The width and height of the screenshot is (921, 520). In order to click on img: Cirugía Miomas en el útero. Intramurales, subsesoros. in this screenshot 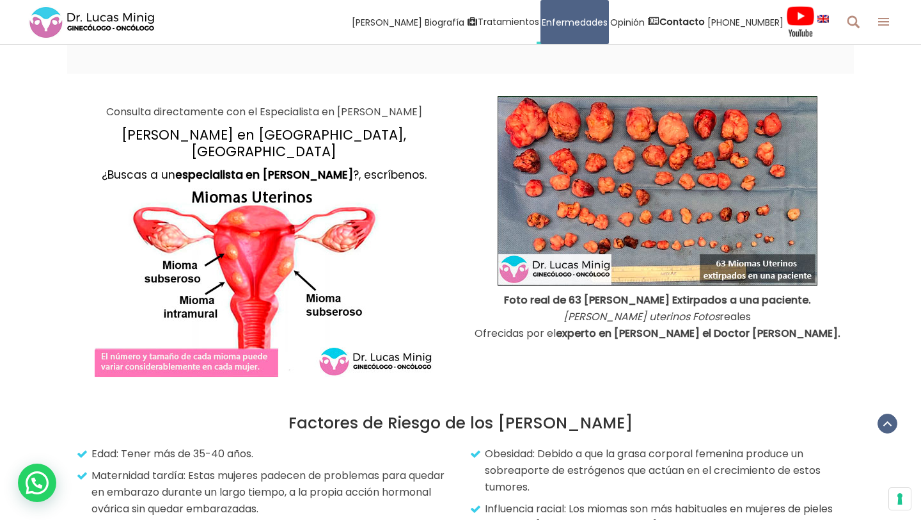, I will do `click(264, 280)`.